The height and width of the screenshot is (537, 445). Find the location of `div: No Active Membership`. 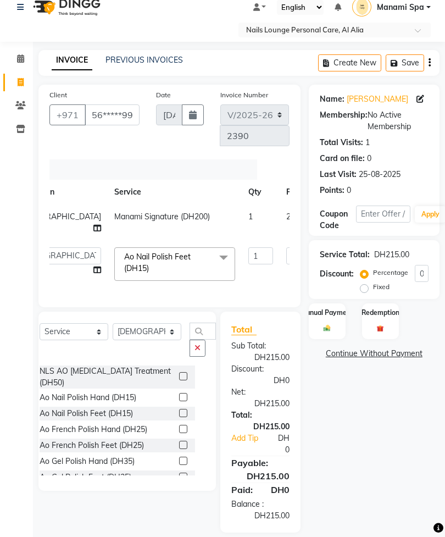

div: No Active Membership is located at coordinates (374, 121).